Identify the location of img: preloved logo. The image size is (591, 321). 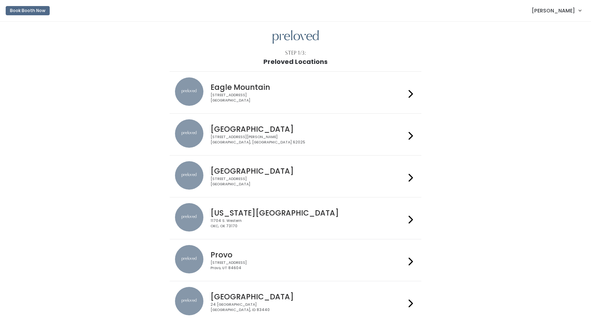
(296, 37).